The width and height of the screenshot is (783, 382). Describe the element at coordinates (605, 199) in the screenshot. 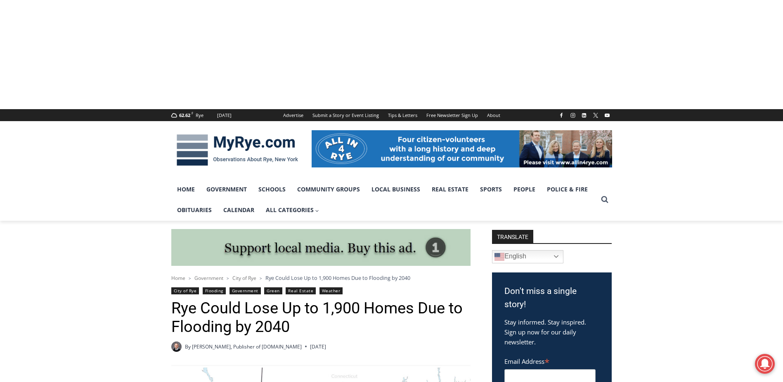

I see `button: View Search Form` at that location.